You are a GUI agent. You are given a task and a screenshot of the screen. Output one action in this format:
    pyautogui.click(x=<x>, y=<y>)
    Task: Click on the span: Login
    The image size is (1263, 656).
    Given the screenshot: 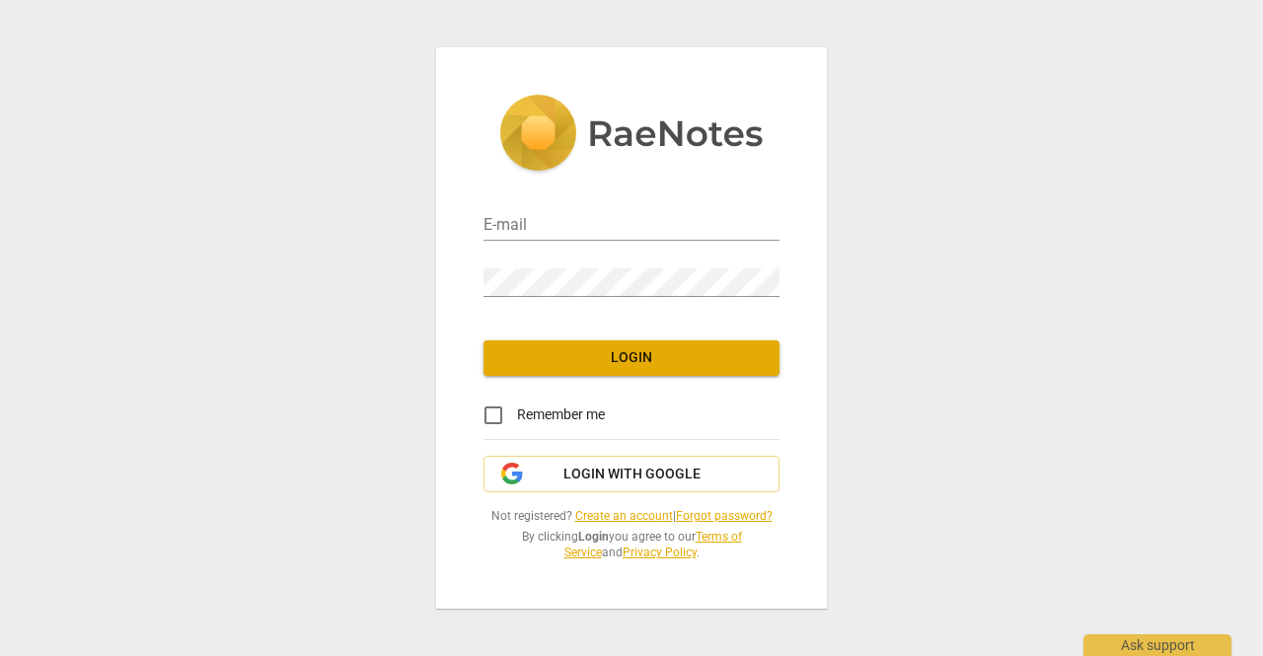 What is the action you would take?
    pyautogui.click(x=631, y=358)
    